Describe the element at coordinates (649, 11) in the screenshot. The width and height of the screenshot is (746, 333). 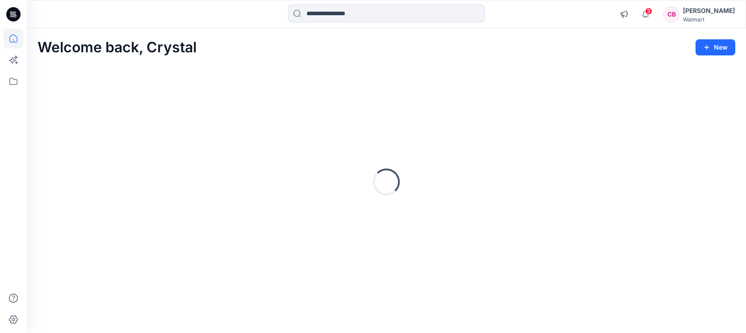
I see `span: 3` at that location.